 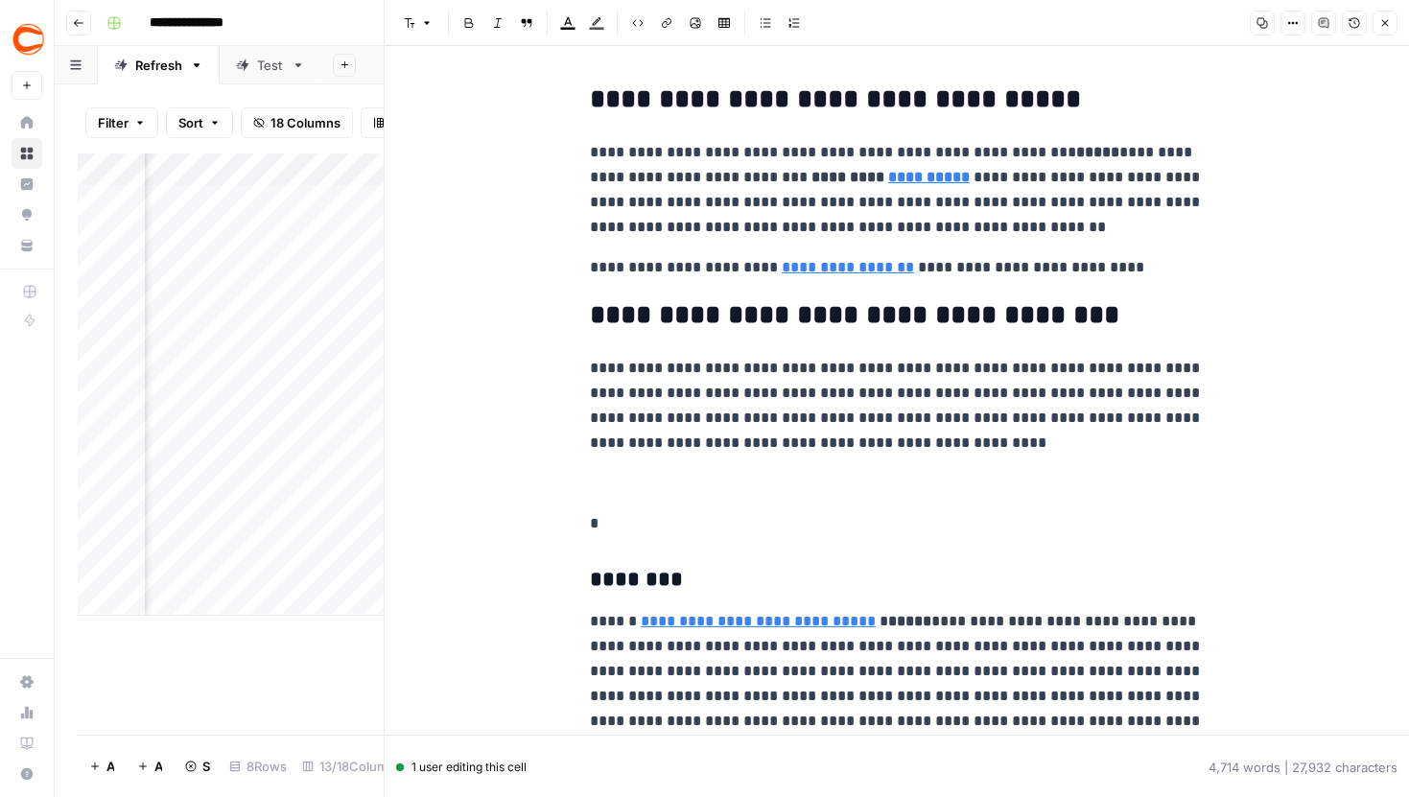 I want to click on span: Add 10 Rows, so click(x=158, y=766).